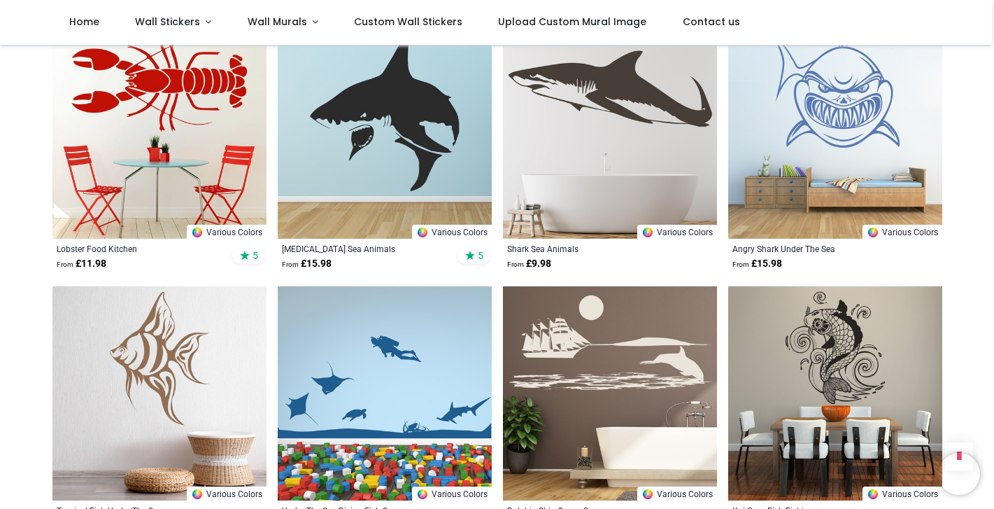  What do you see at coordinates (711, 22) in the screenshot?
I see `span: Contact us` at bounding box center [711, 22].